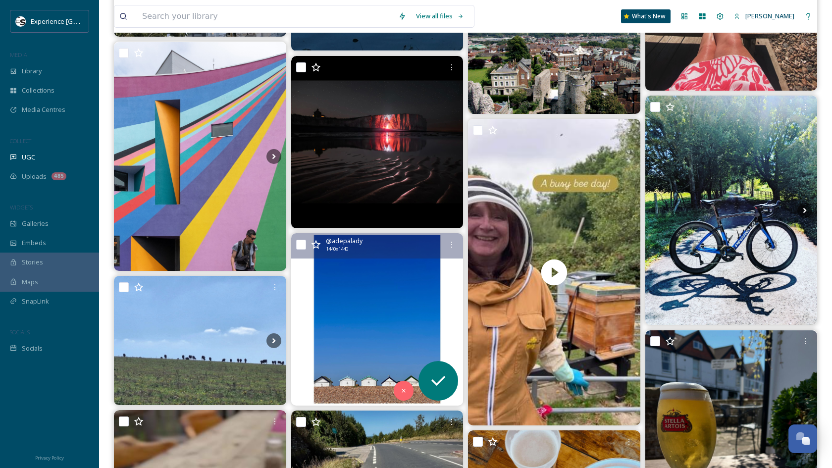  Describe the element at coordinates (50, 457) in the screenshot. I see `a: Privacy Policy` at that location.